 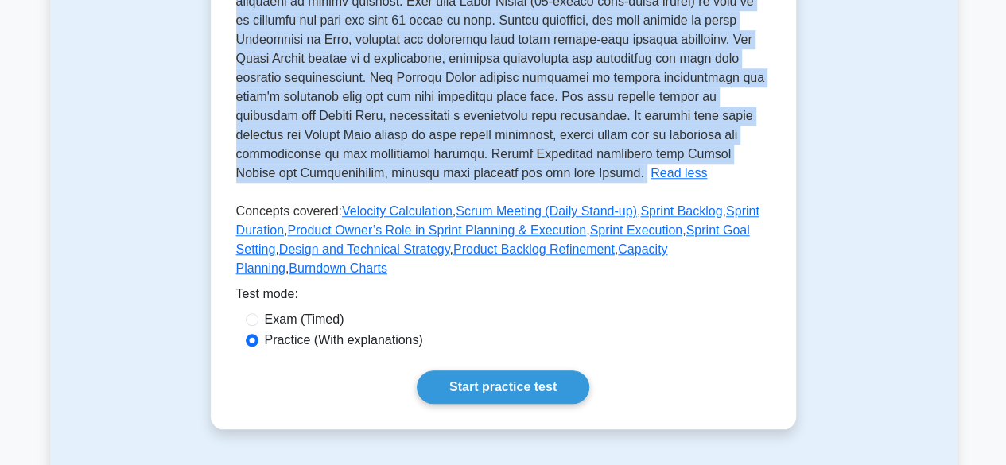 What do you see at coordinates (437, 230) in the screenshot?
I see `a: Product Owner’s Role in Sprint Planning & Execution` at bounding box center [437, 230].